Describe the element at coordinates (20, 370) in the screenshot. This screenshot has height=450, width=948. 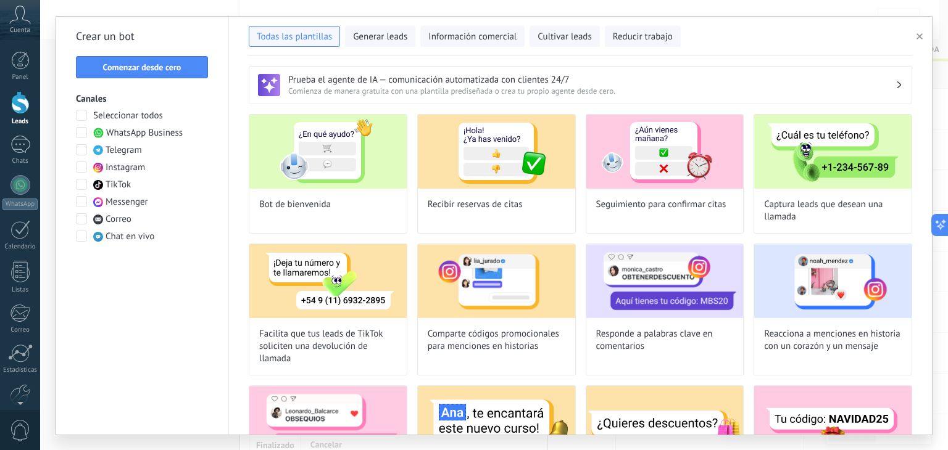
I see `div: Estadísticas` at that location.